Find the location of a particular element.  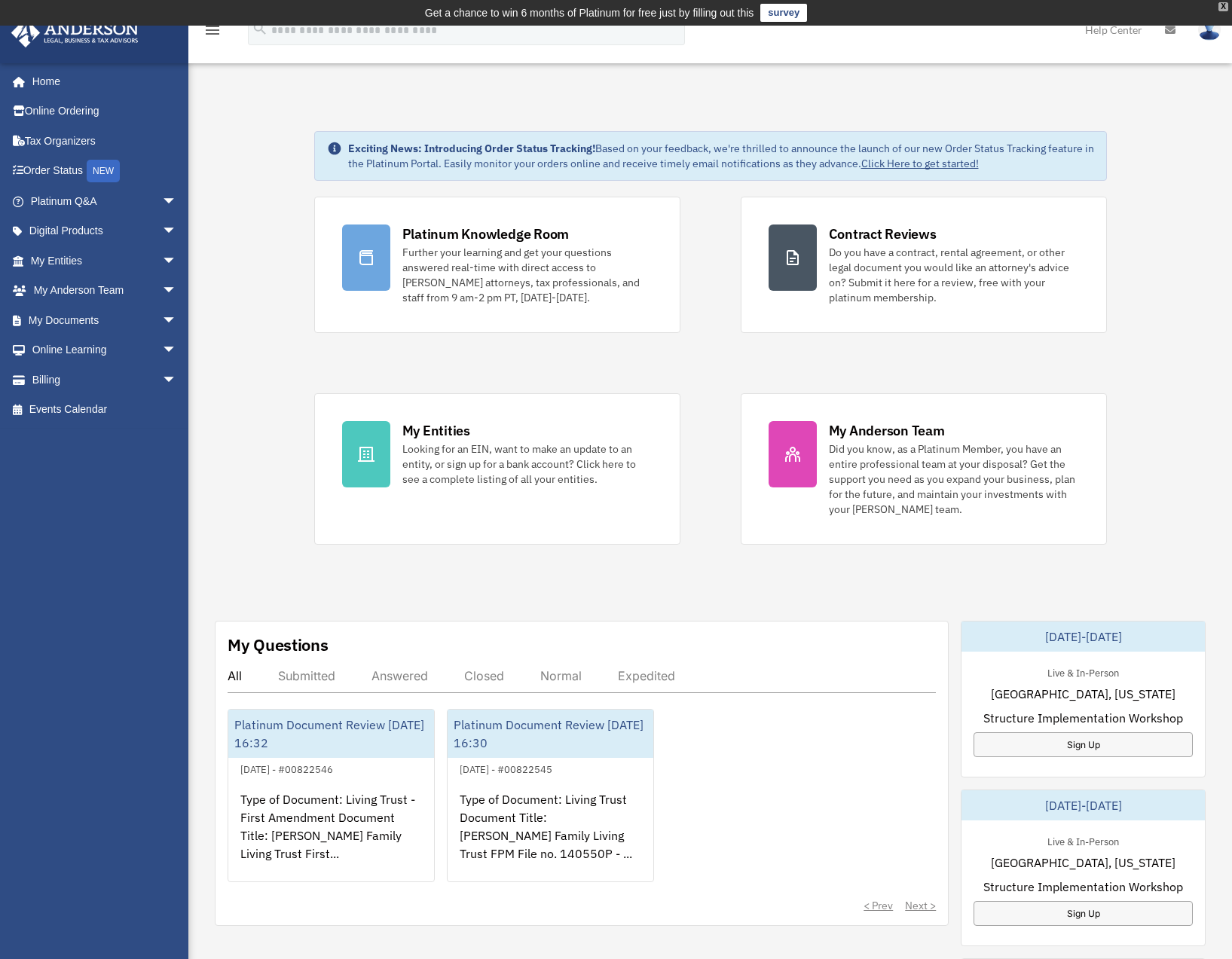

a: Click Here to get started! is located at coordinates (920, 163).